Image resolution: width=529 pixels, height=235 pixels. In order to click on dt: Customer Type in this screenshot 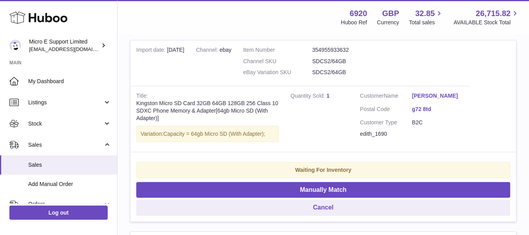, I will do `click(386, 122)`.